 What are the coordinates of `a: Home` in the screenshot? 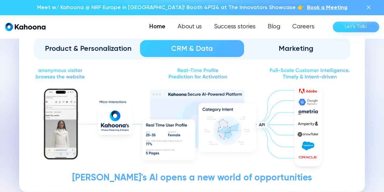 It's located at (157, 27).